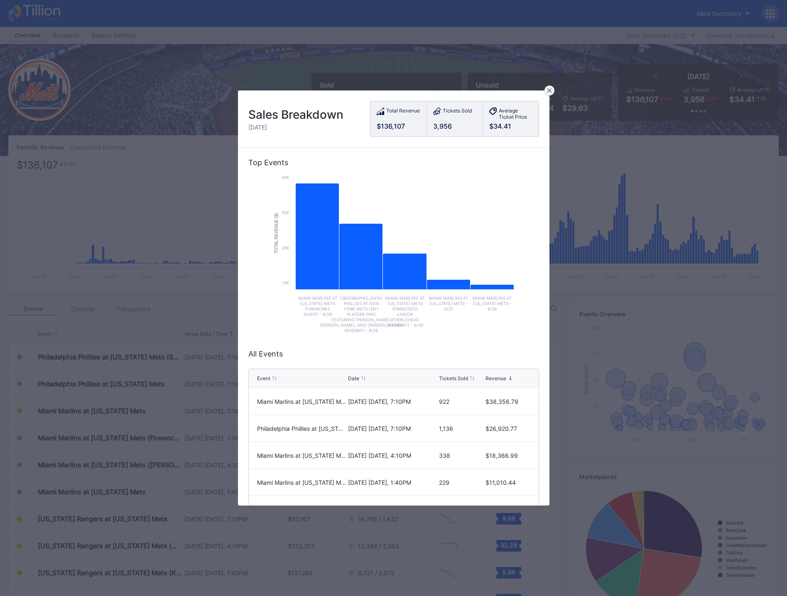 The image size is (787, 596). Describe the element at coordinates (507, 402) in the screenshot. I see `div: $38,356.79` at that location.